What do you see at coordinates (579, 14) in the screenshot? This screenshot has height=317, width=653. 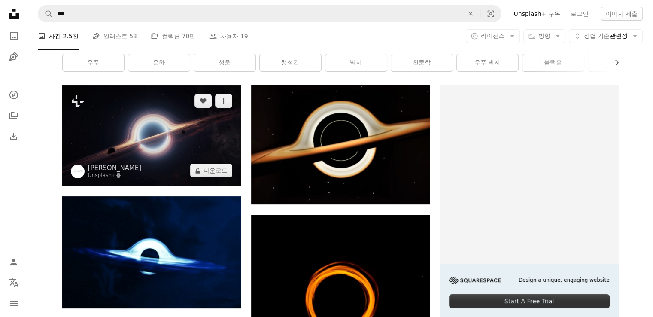 I see `a: 로그인` at bounding box center [579, 14].